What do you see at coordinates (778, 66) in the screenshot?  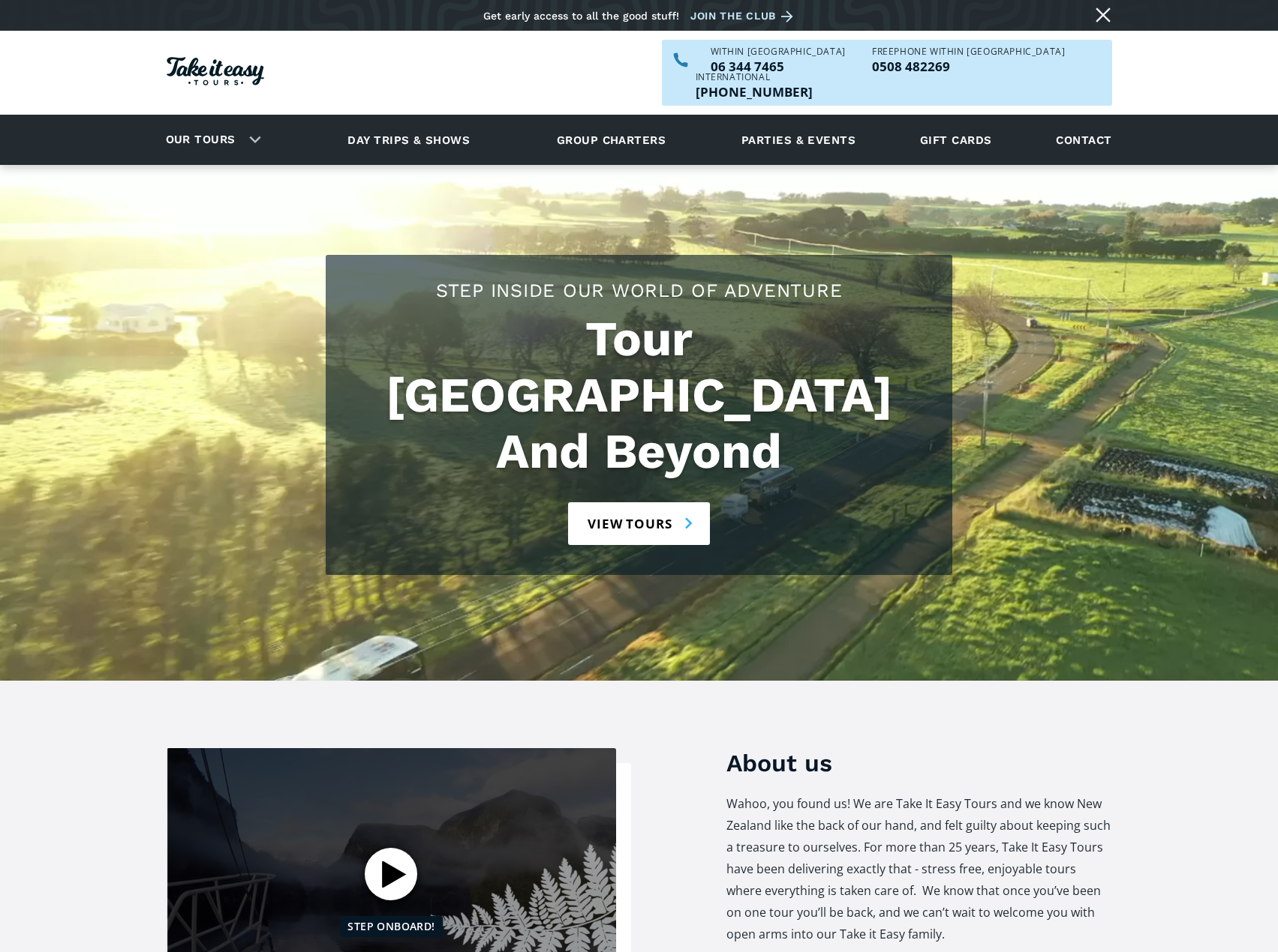 I see `a: Call us within NZ on 063447465` at bounding box center [778, 66].